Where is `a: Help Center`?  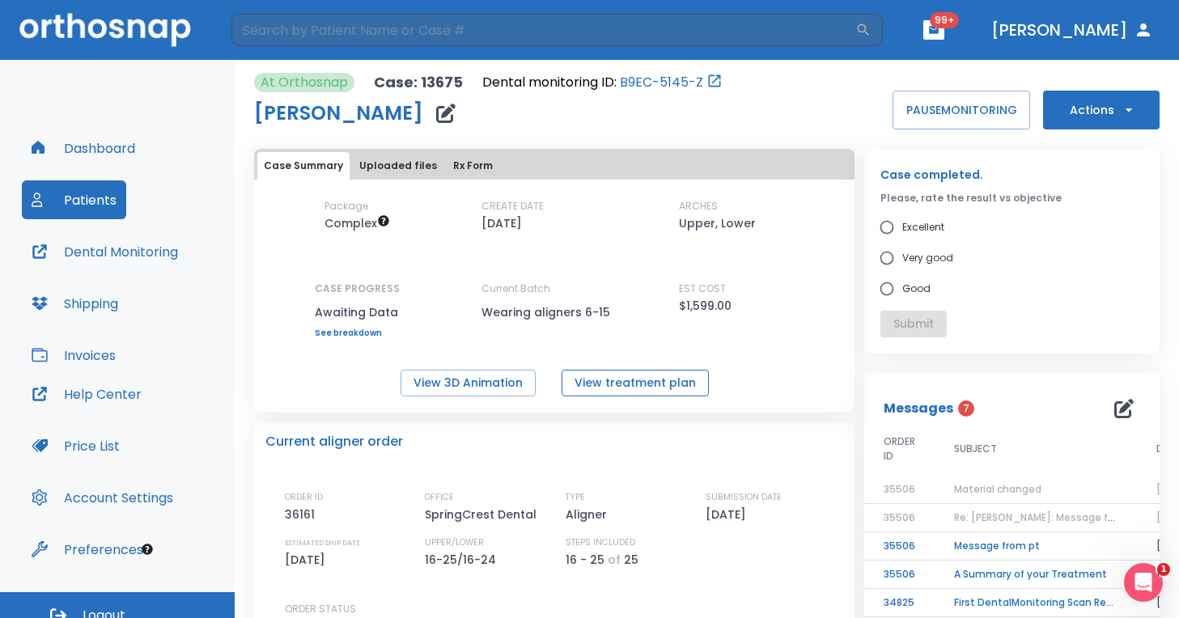 a: Help Center is located at coordinates (87, 394).